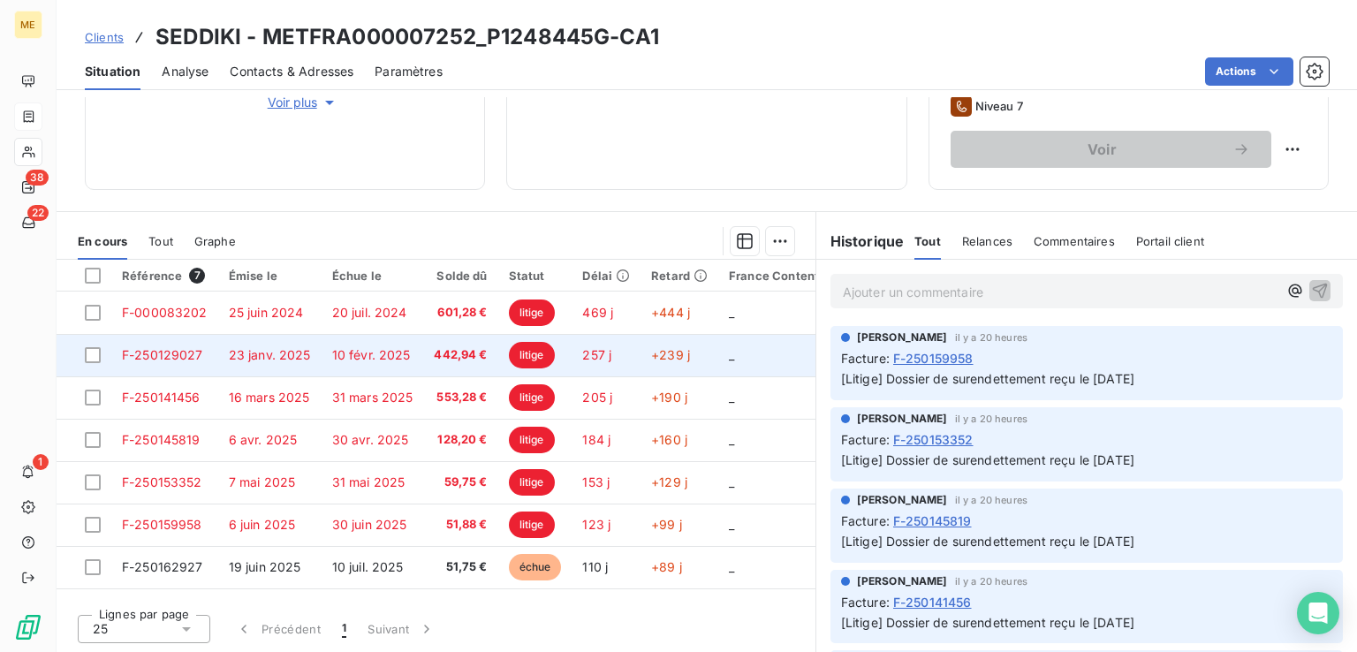  What do you see at coordinates (1074, 241) in the screenshot?
I see `span: Commentaires` at bounding box center [1074, 241].